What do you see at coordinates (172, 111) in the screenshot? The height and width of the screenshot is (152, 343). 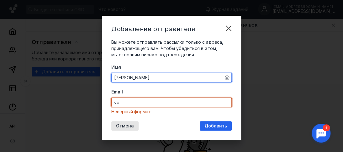 I see `div: Неверный формат` at bounding box center [172, 111].